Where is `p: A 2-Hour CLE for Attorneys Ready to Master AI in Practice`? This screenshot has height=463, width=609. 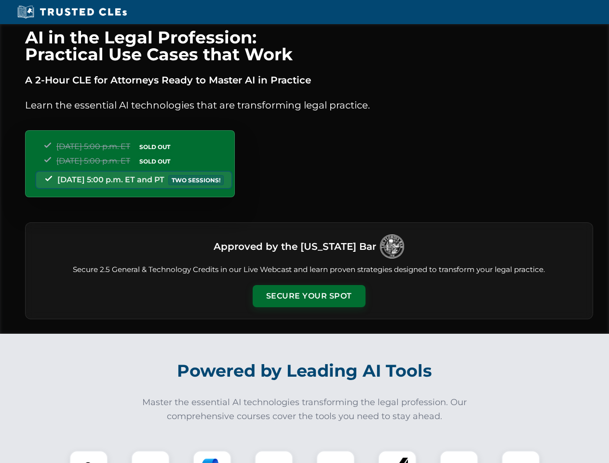 p: A 2-Hour CLE for Attorneys Ready to Master AI in Practice is located at coordinates (309, 80).